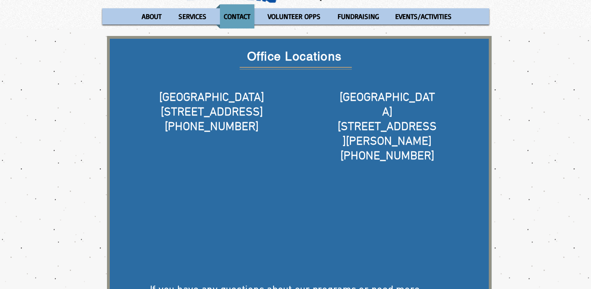  What do you see at coordinates (423, 16) in the screenshot?
I see `a: EVENTS/ACTIVITIES` at bounding box center [423, 16].